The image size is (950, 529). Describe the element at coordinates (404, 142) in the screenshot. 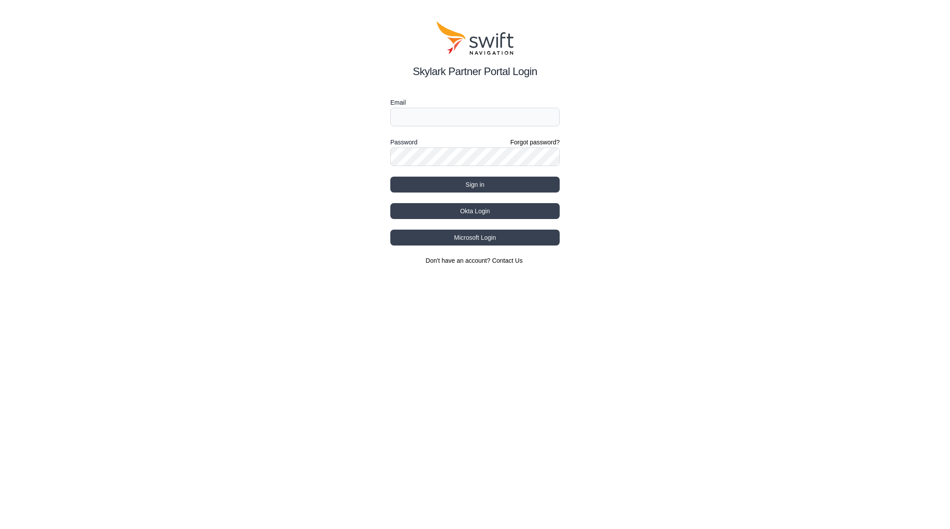

I see `label: Password` at that location.